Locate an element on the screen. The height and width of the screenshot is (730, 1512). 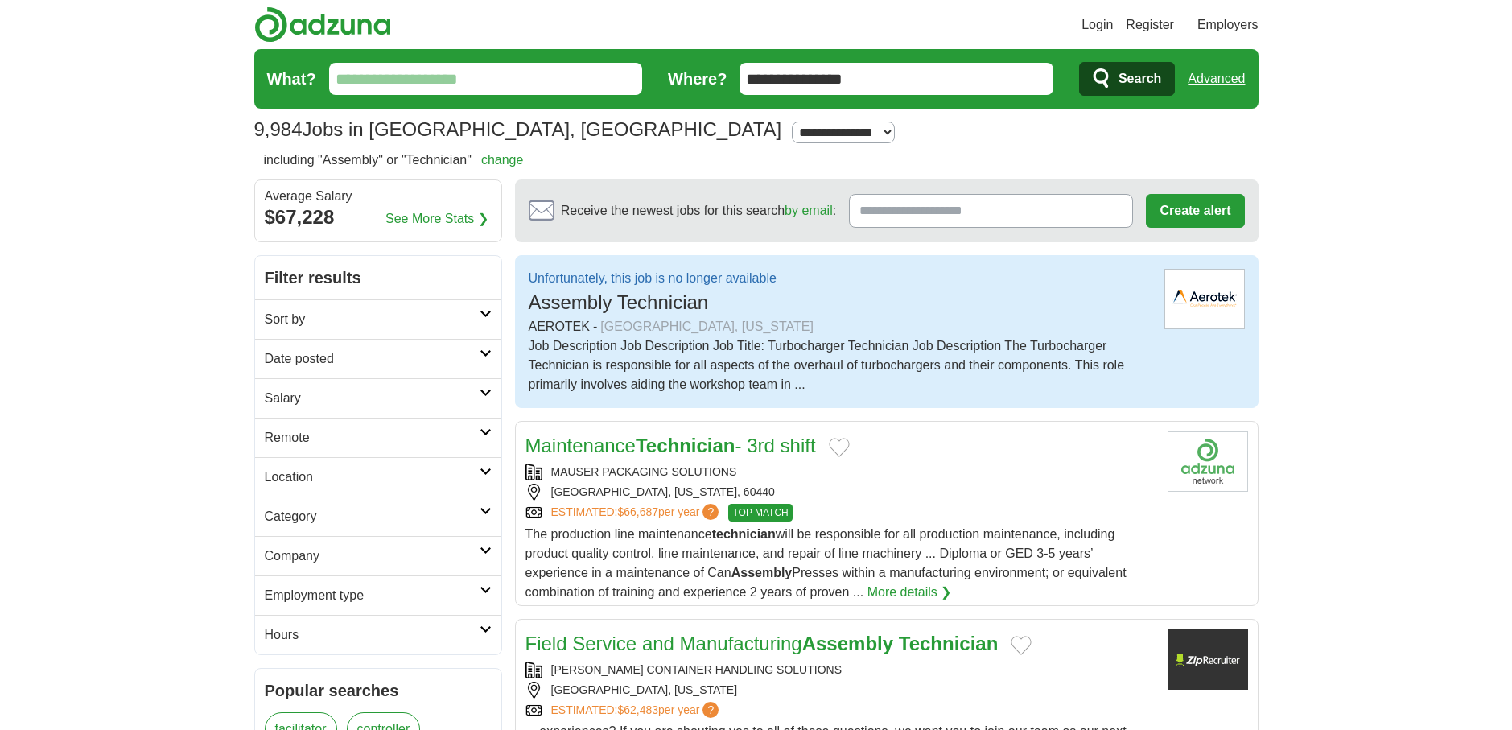
a: ESTIMATED:$66,687per year? is located at coordinates (636, 512).